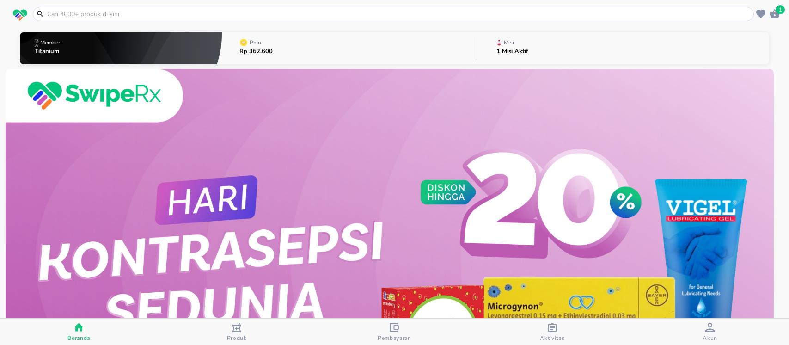 Image resolution: width=789 pixels, height=345 pixels. Describe the element at coordinates (552, 332) in the screenshot. I see `button: Aktivitas` at that location.